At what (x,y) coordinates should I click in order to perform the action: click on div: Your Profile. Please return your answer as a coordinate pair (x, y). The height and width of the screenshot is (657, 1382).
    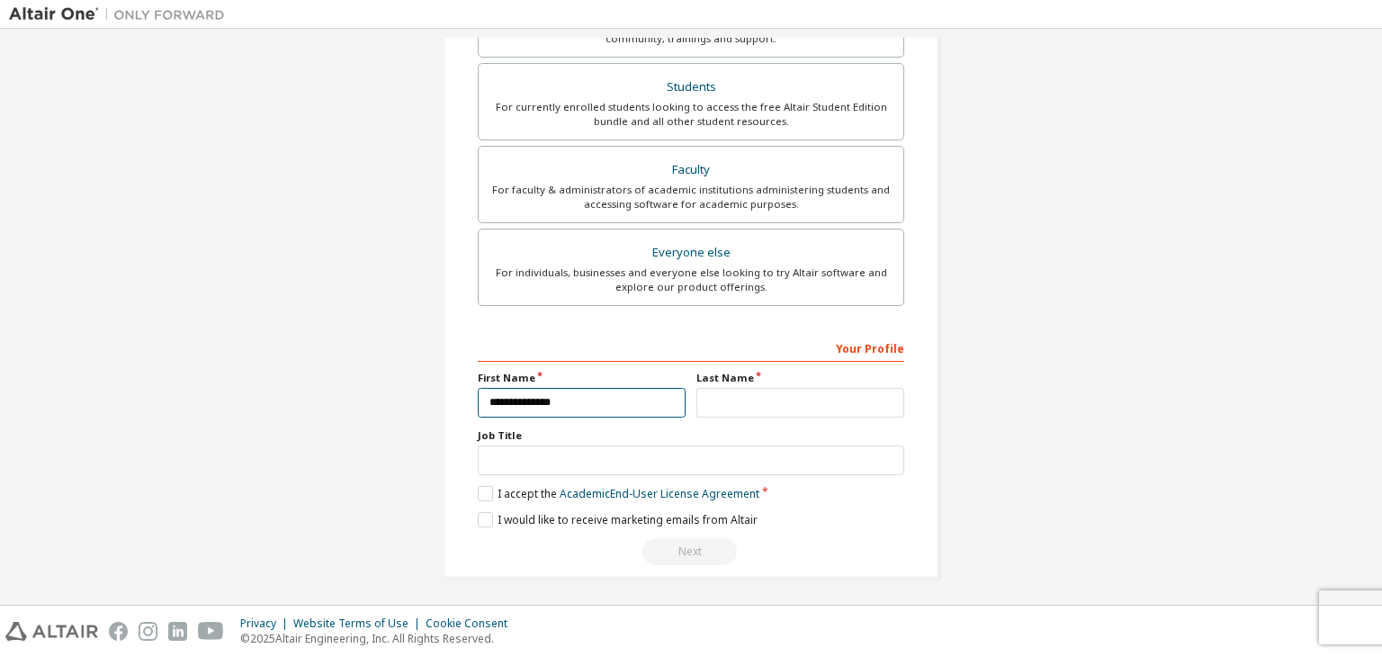
    Looking at the image, I should click on (691, 347).